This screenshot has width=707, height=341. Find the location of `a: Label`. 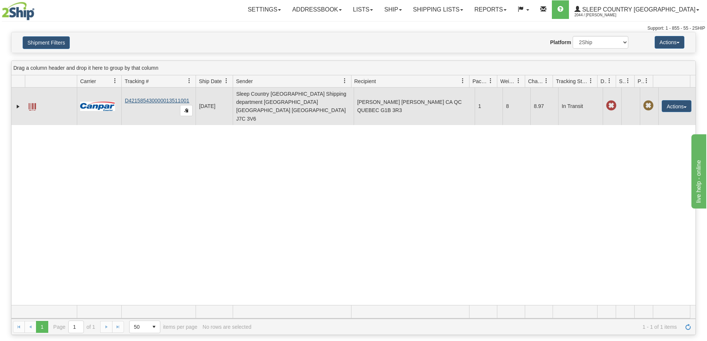

a: Label is located at coordinates (32, 106).